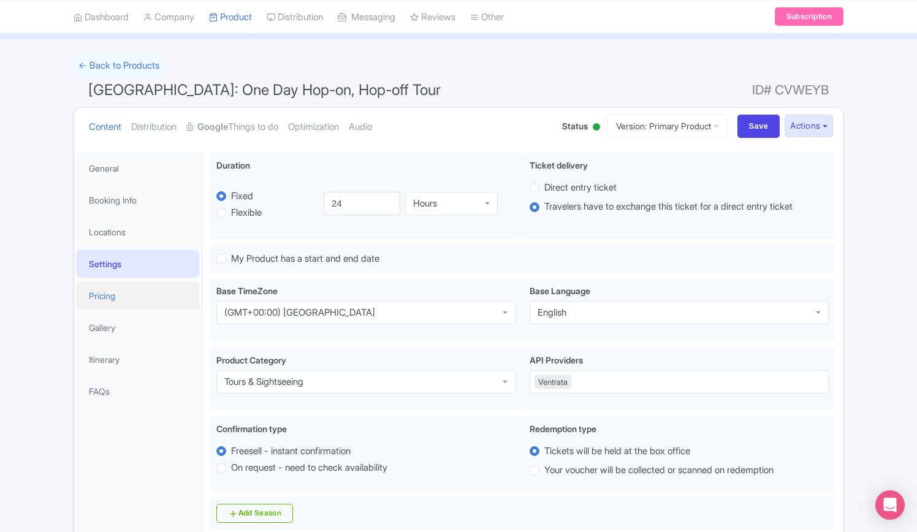  Describe the element at coordinates (251, 360) in the screenshot. I see `span: Product Category` at that location.